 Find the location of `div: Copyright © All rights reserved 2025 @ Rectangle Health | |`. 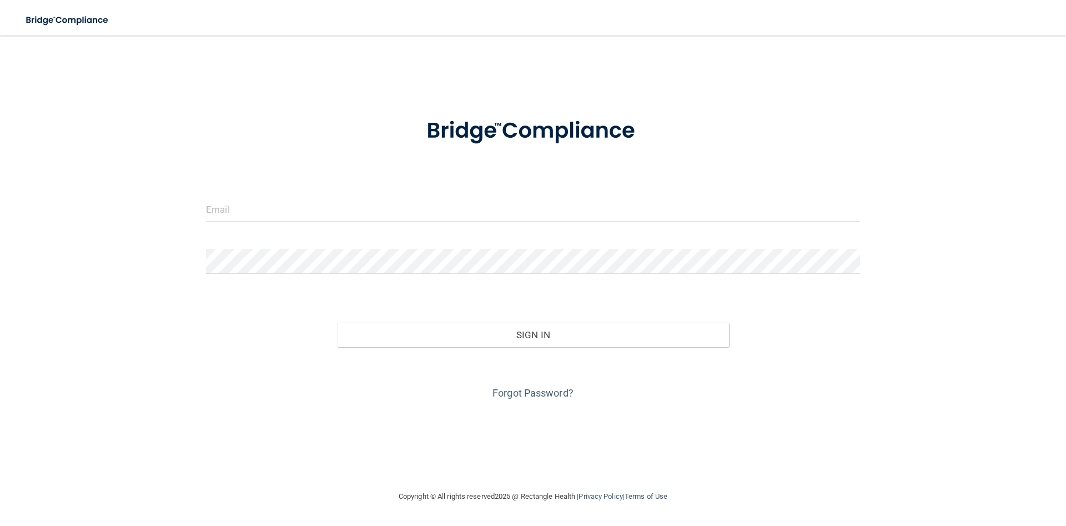

div: Copyright © All rights reserved 2025 @ Rectangle Health | | is located at coordinates (533, 496).